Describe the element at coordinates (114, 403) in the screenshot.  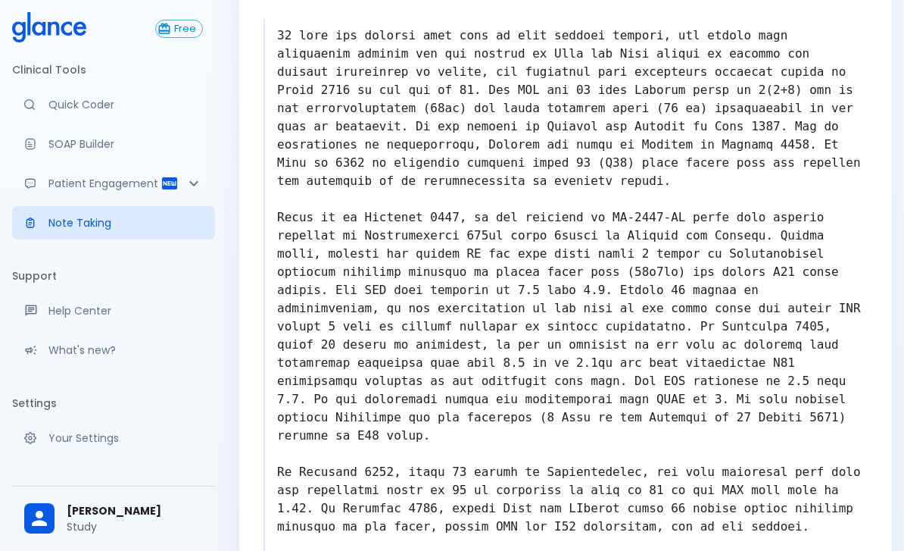
I see `li: Settings` at that location.